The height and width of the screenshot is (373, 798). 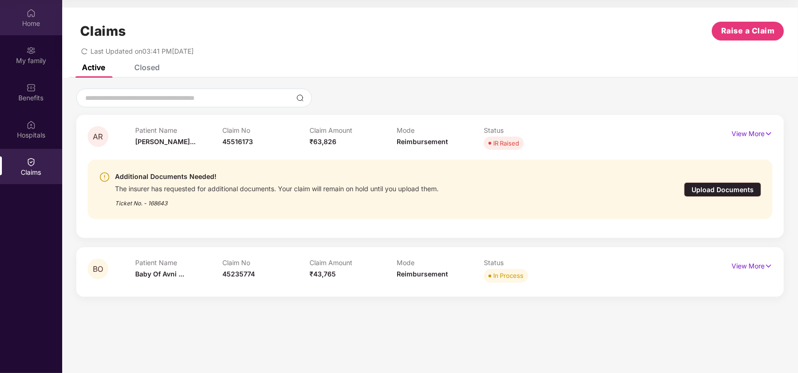 I want to click on img: svg+xml;base64,PHN2ZyBpZD0iSG9tZSIgeG1sbnM9Imh0dHA6Ly93d3cudzMub3JnLzIwMDAvc3ZnIiB3aWR0aD0iMjAiIG..., so click(x=31, y=13).